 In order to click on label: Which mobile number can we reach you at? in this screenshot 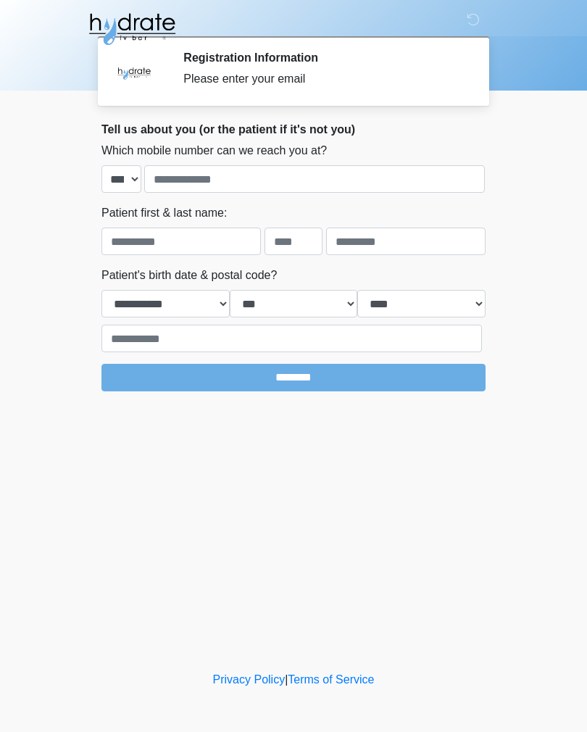, I will do `click(214, 151)`.